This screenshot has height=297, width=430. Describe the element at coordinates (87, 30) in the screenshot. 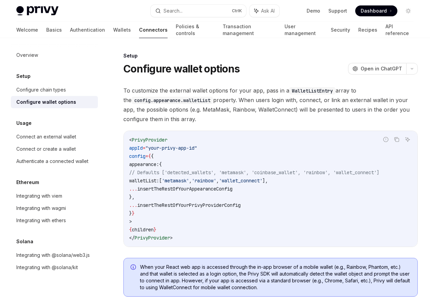

I see `a: Authentication` at that location.